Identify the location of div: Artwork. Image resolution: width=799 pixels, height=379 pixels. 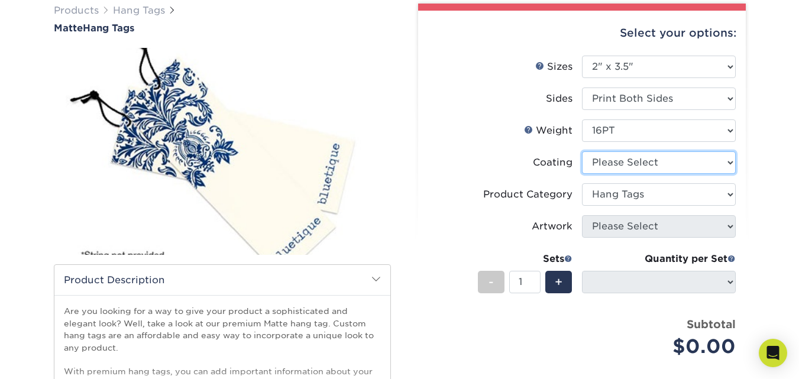
(552, 227).